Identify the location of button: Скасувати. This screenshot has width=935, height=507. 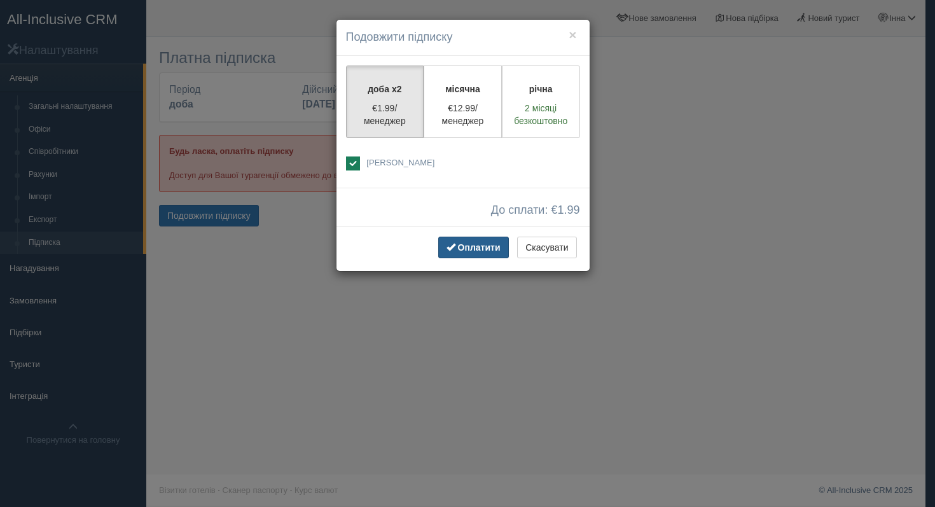
(546, 247).